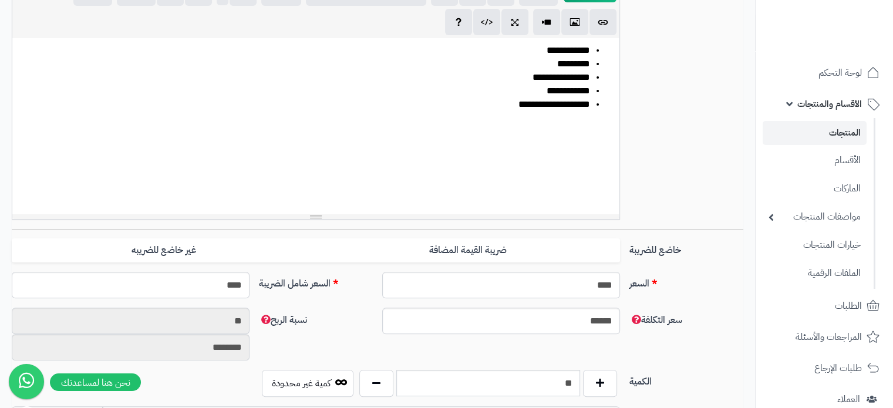  Describe the element at coordinates (815, 189) in the screenshot. I see `a: الماركات` at that location.